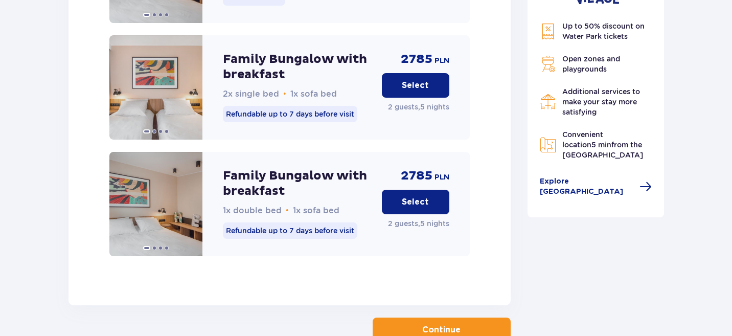 This screenshot has width=732, height=336. What do you see at coordinates (548, 64) in the screenshot?
I see `img: Grill Icon` at bounding box center [548, 64].